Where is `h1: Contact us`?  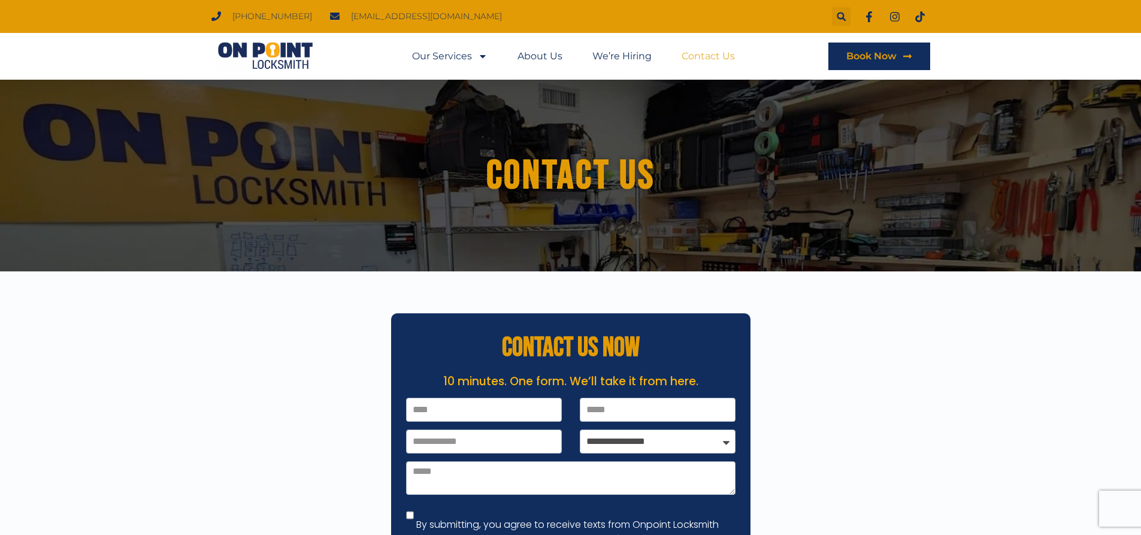
h1: Contact us is located at coordinates (571, 176).